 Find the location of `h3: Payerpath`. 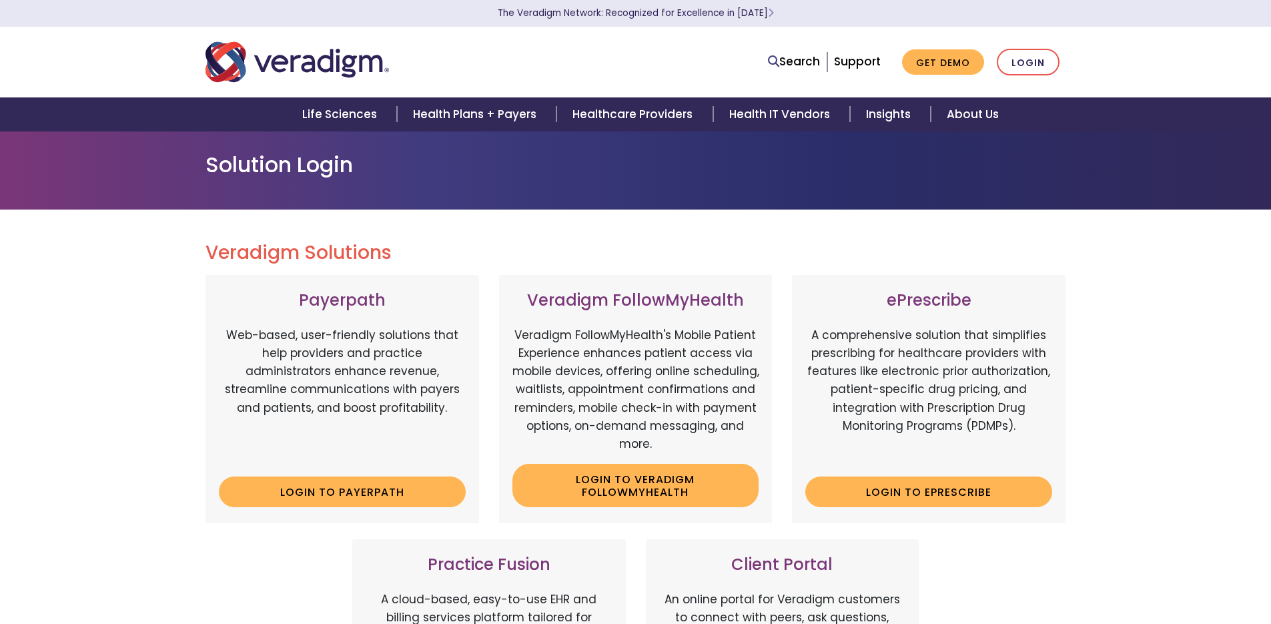

h3: Payerpath is located at coordinates (342, 300).